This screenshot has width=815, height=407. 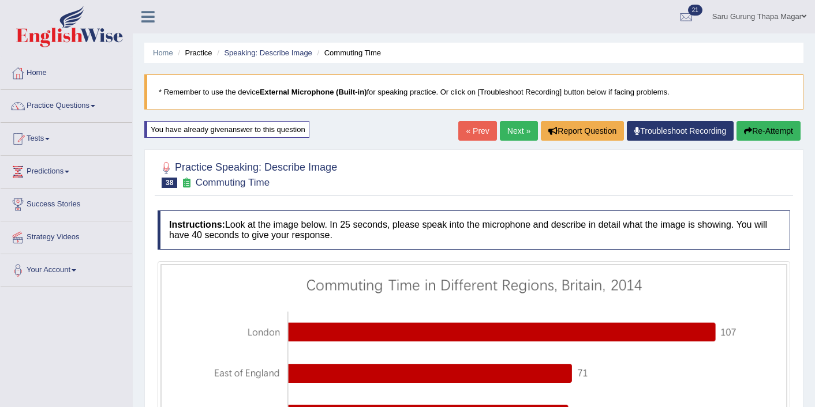 What do you see at coordinates (186, 183) in the screenshot?
I see `small: Exam occurring question` at bounding box center [186, 183].